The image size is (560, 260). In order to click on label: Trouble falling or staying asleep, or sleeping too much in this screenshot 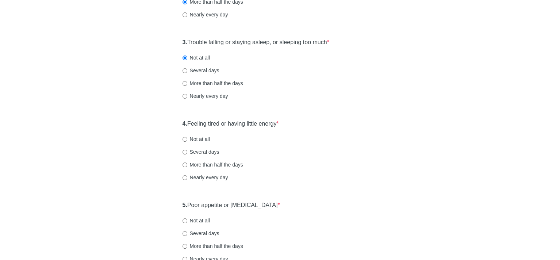, I will do `click(256, 42)`.